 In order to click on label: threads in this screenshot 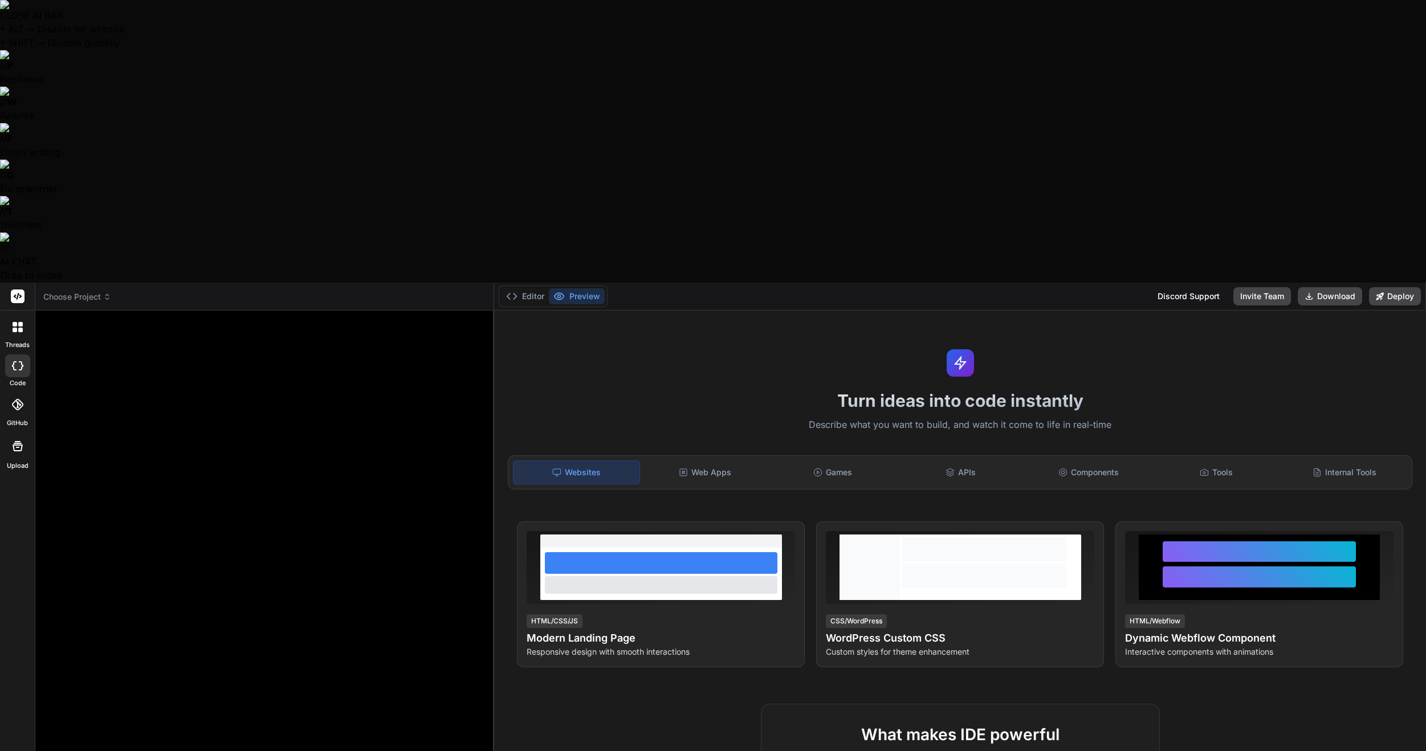, I will do `click(17, 345)`.